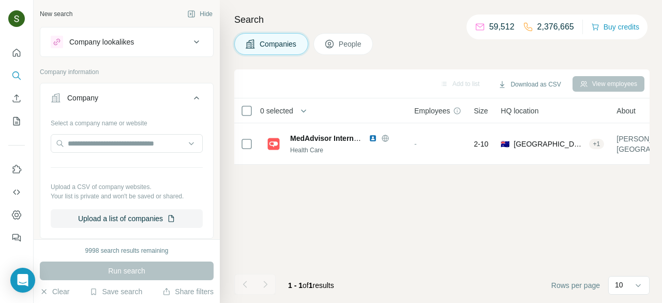 This screenshot has height=303, width=662. Describe the element at coordinates (101, 42) in the screenshot. I see `div: Company lookalikes` at that location.